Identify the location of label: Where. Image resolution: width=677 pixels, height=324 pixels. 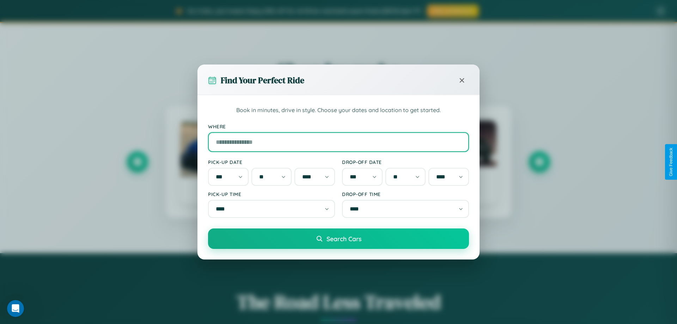
(339, 126).